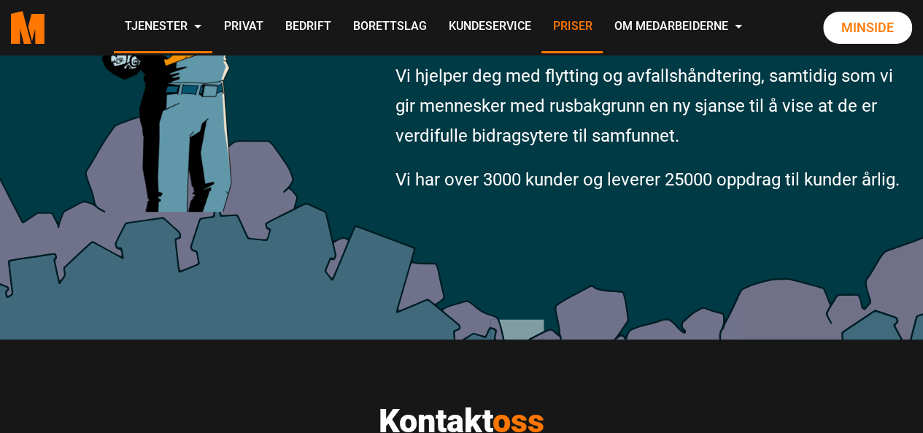 Image resolution: width=923 pixels, height=433 pixels. Describe the element at coordinates (163, 27) in the screenshot. I see `a: Tjenester` at that location.